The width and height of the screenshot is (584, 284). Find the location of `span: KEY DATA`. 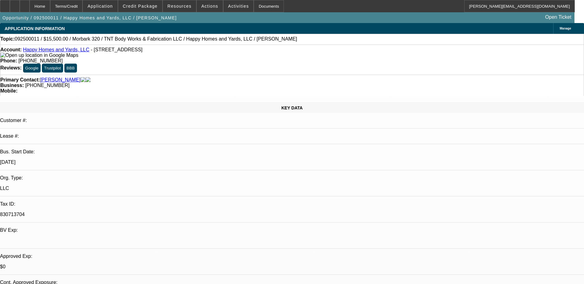

span: KEY DATA is located at coordinates (292, 108).